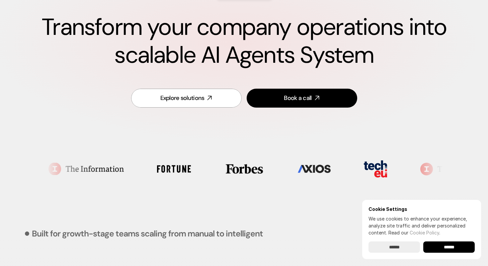 The width and height of the screenshot is (488, 266). I want to click on div: Explore solutions, so click(182, 98).